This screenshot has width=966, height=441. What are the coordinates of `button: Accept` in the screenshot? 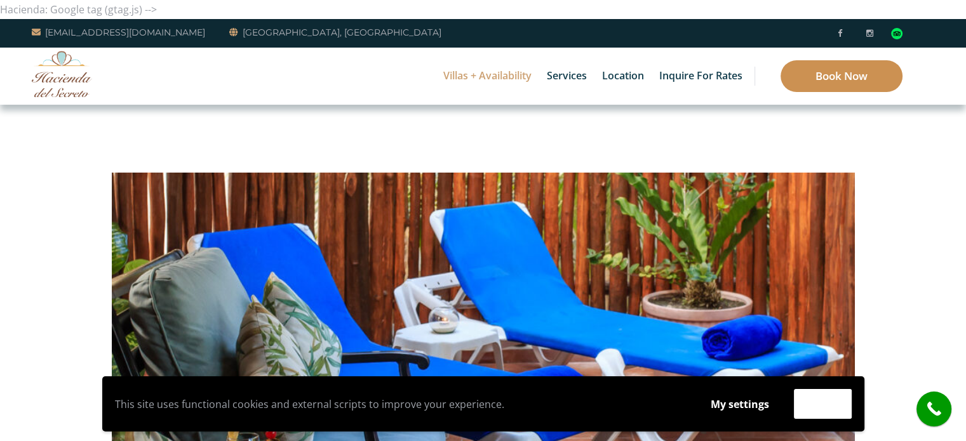 It's located at (823, 404).